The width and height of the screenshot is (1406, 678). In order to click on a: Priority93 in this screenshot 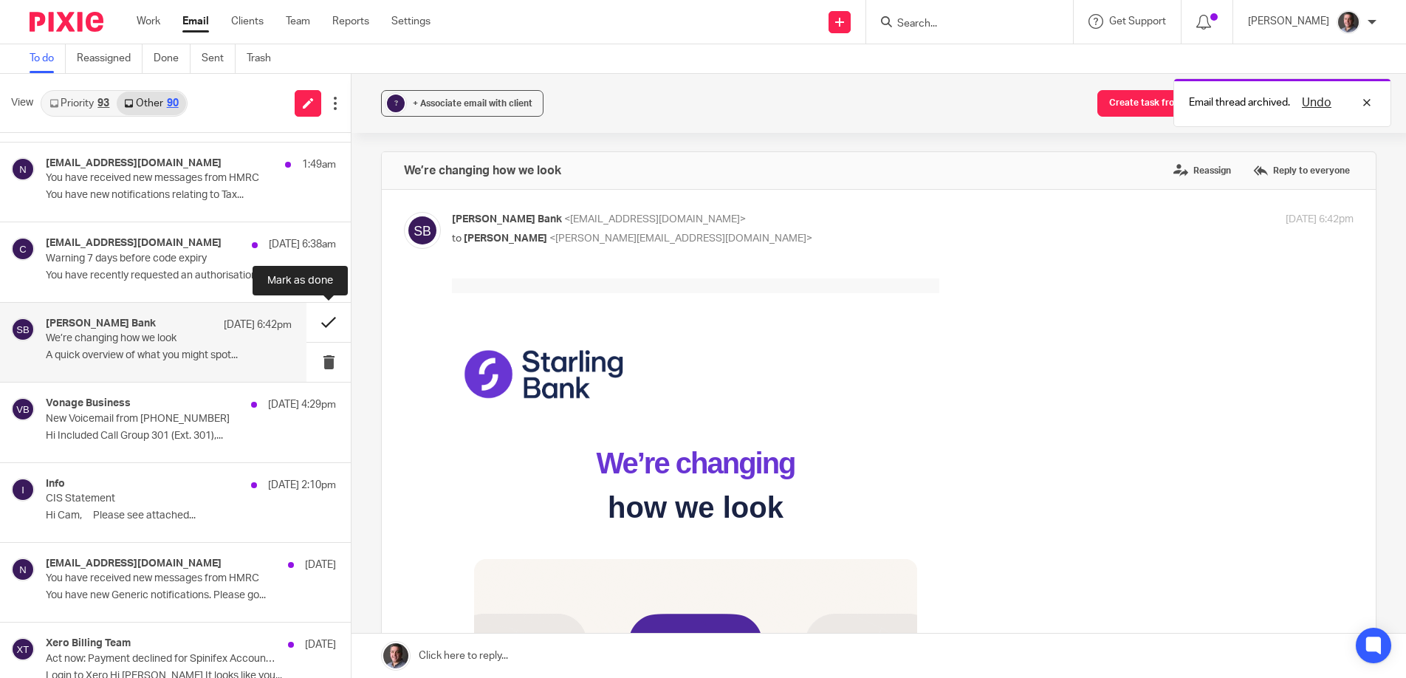, I will do `click(79, 103)`.